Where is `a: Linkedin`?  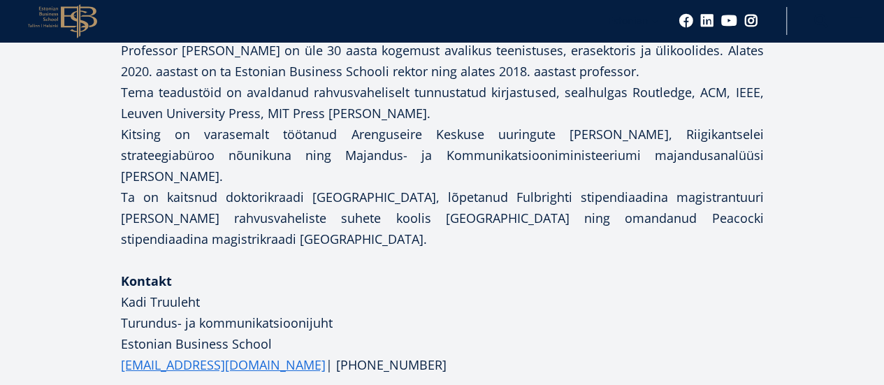
a: Linkedin is located at coordinates (707, 21).